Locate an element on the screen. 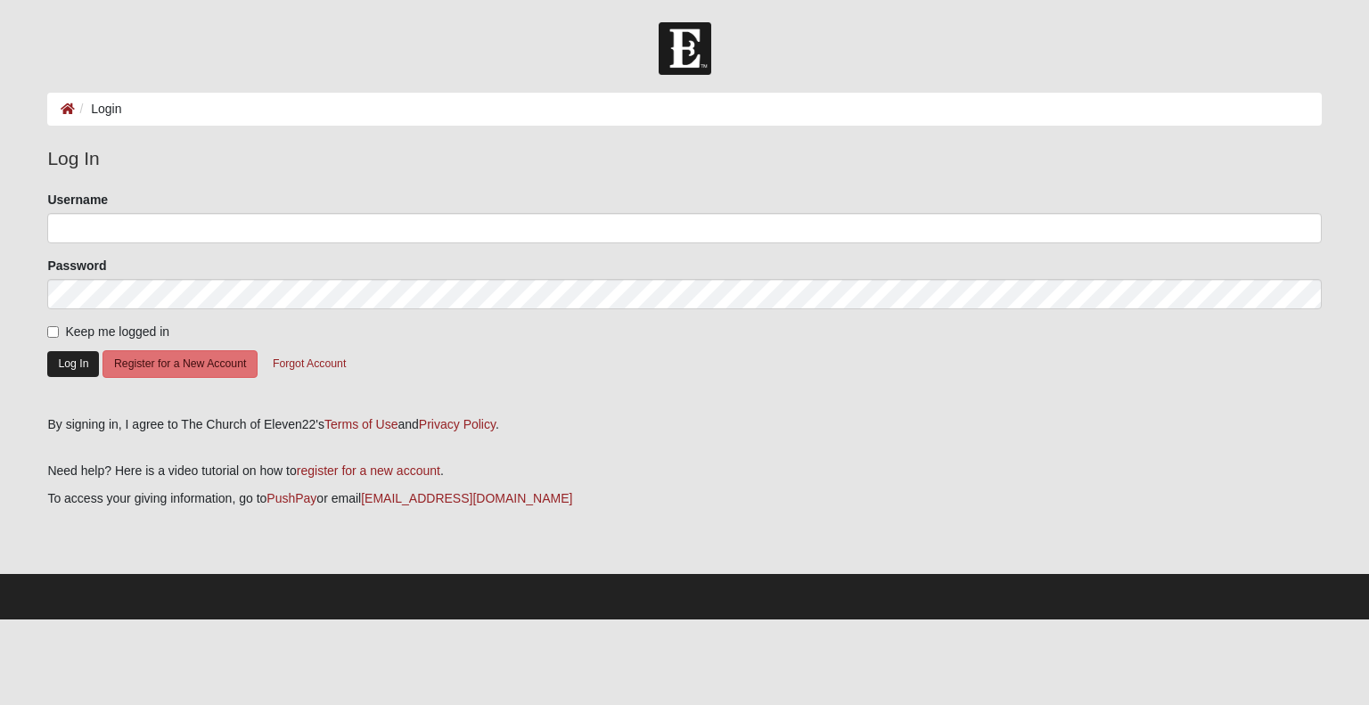  a: PushPay is located at coordinates (291, 498).